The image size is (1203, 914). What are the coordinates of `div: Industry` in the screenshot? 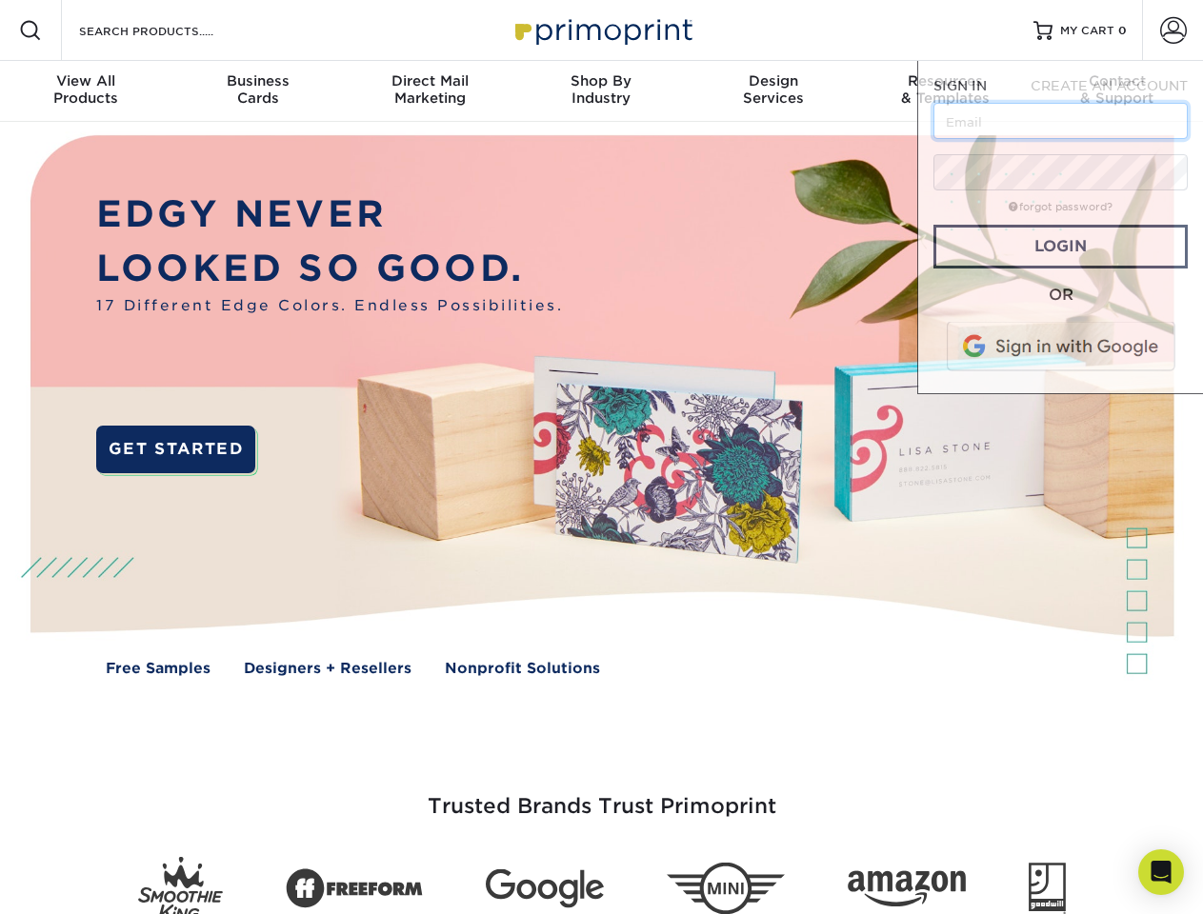 It's located at (601, 90).